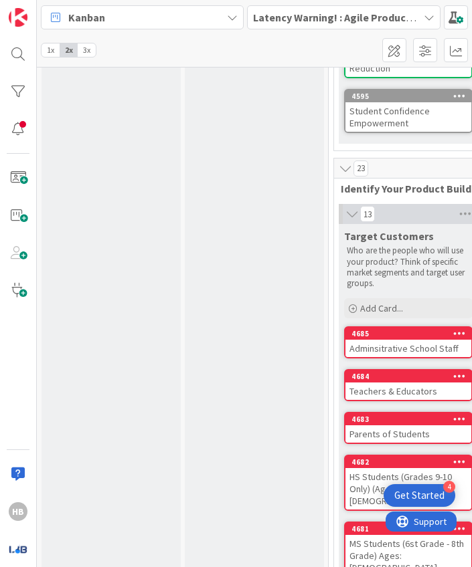 This screenshot has width=472, height=567. Describe the element at coordinates (381, 308) in the screenshot. I see `span: Add Card...` at that location.